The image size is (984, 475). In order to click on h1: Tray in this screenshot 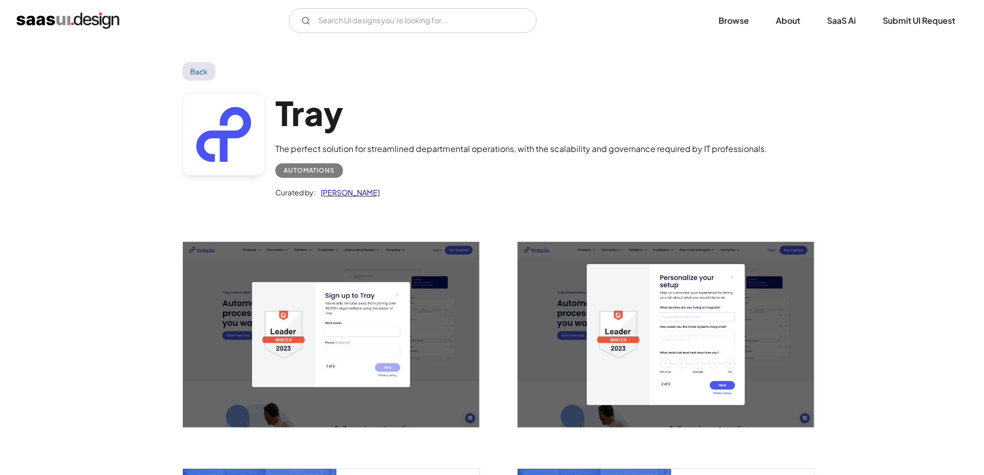, I will do `click(521, 113)`.